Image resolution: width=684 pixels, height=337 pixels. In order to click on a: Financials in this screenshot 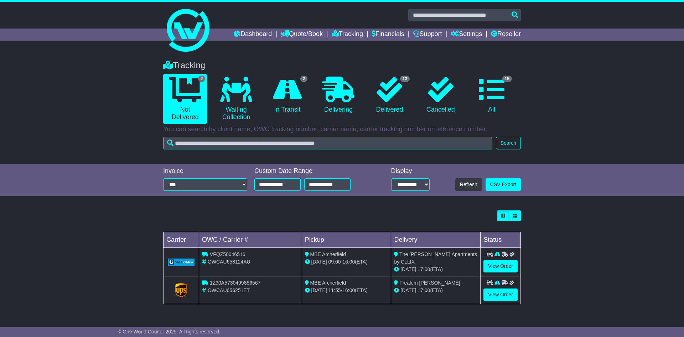, I will do `click(388, 35)`.